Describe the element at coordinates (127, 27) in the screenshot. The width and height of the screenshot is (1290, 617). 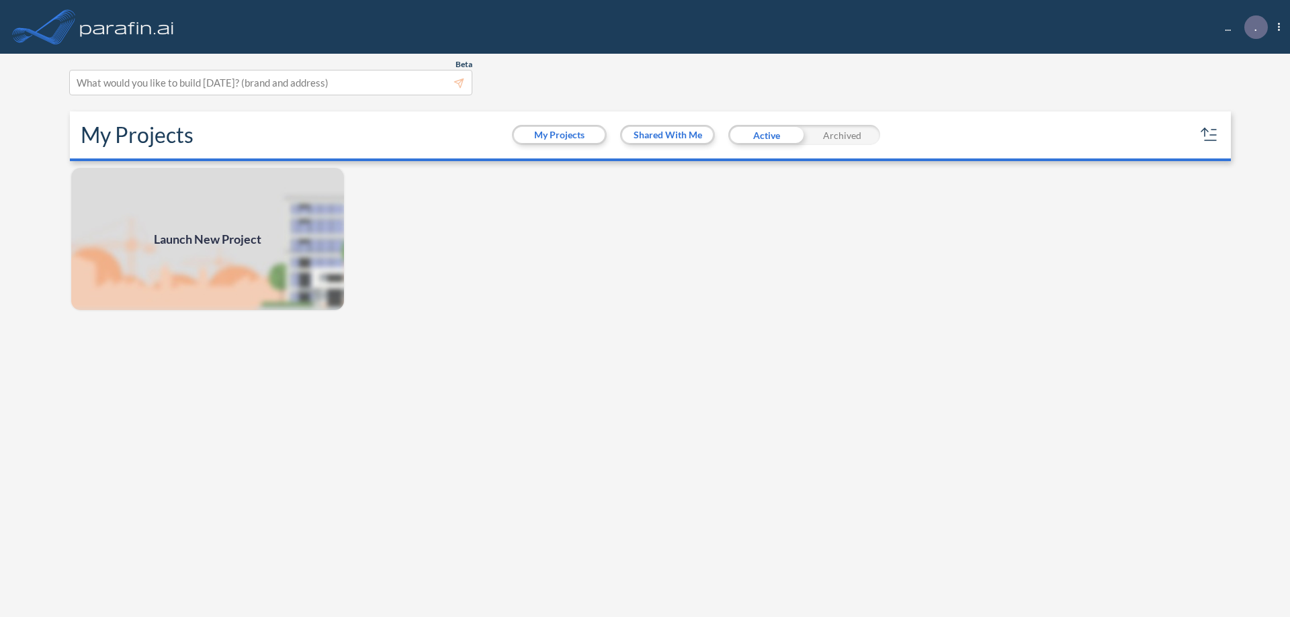
I see `img: logo` at that location.